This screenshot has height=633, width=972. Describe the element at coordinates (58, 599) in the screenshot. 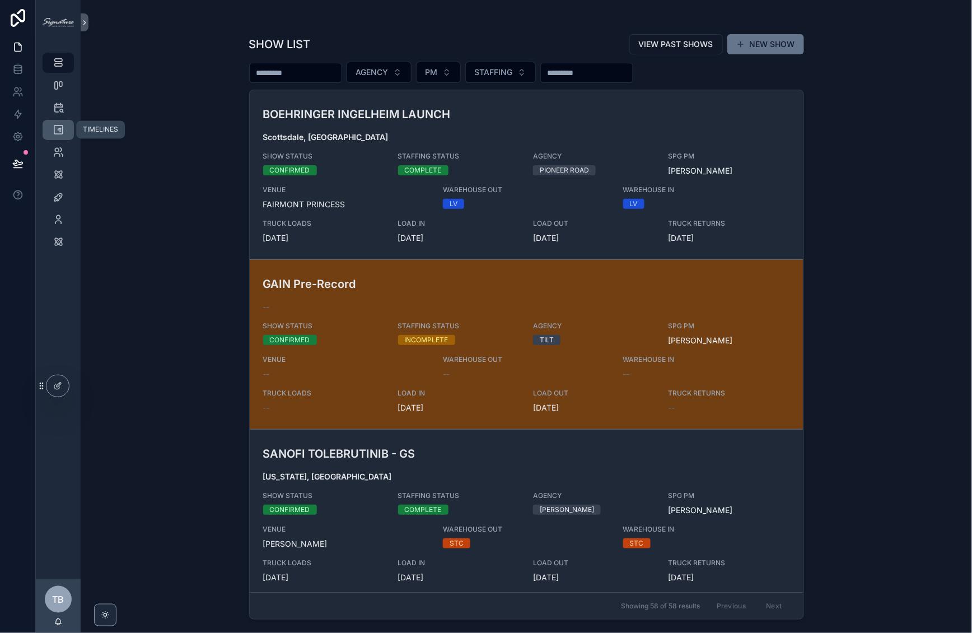

I see `span: TB` at that location.